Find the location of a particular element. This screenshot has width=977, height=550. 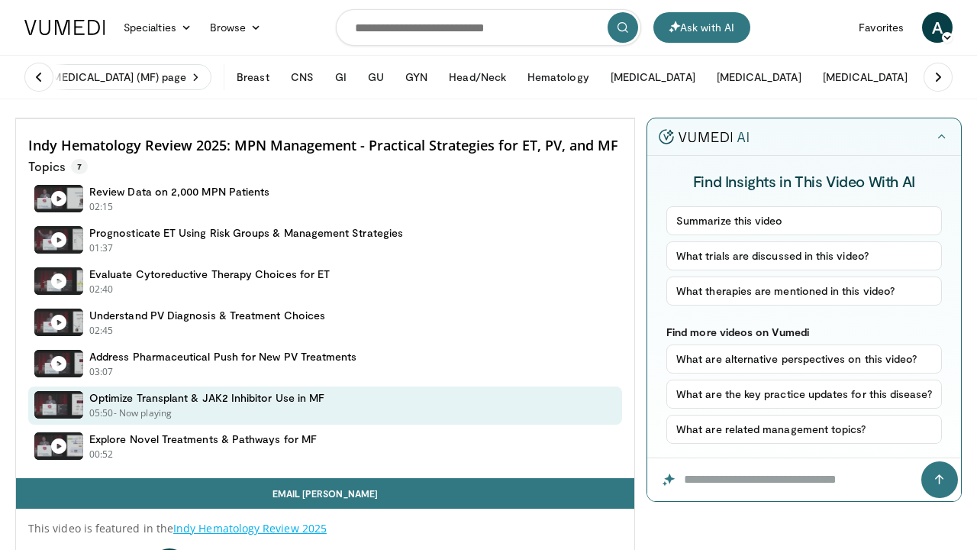

button: GYN is located at coordinates (416, 77).